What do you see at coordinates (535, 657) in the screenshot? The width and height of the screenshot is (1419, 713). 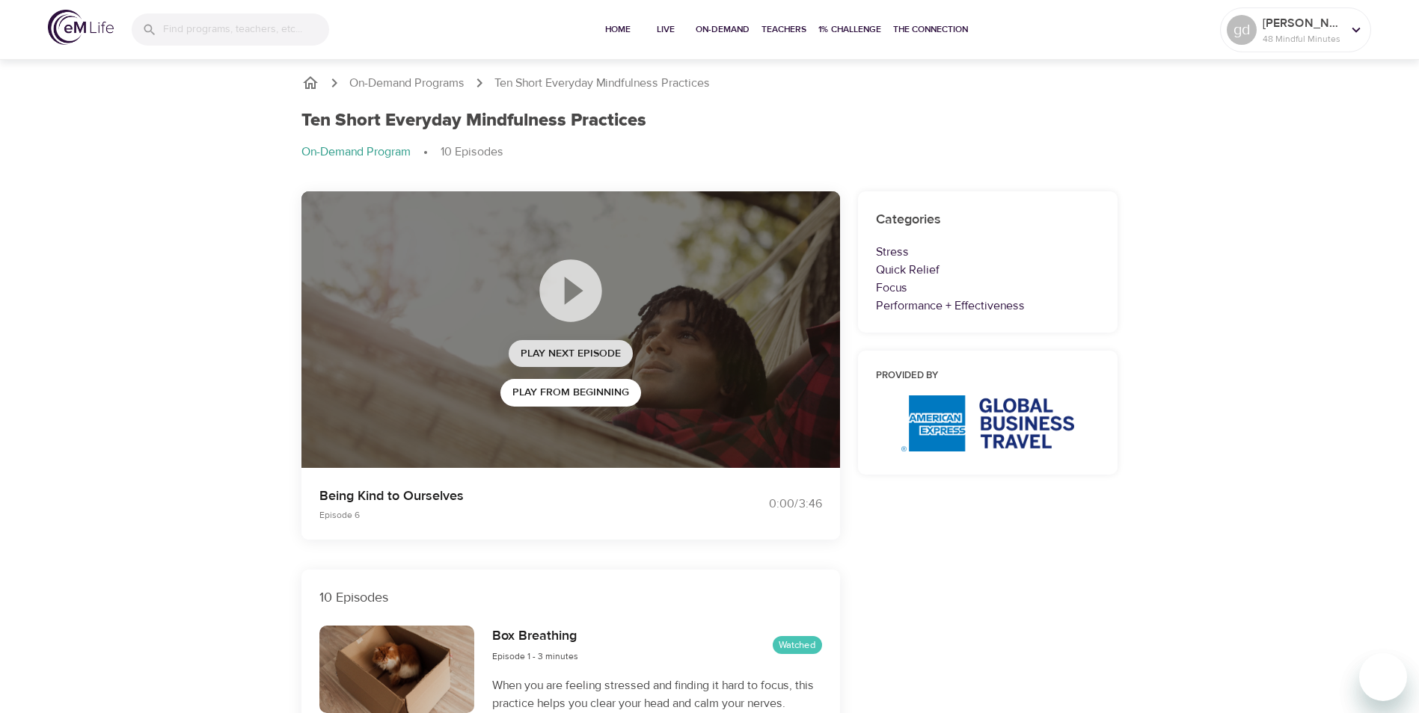 I see `span: Episode 1 - 3 minutes` at bounding box center [535, 657].